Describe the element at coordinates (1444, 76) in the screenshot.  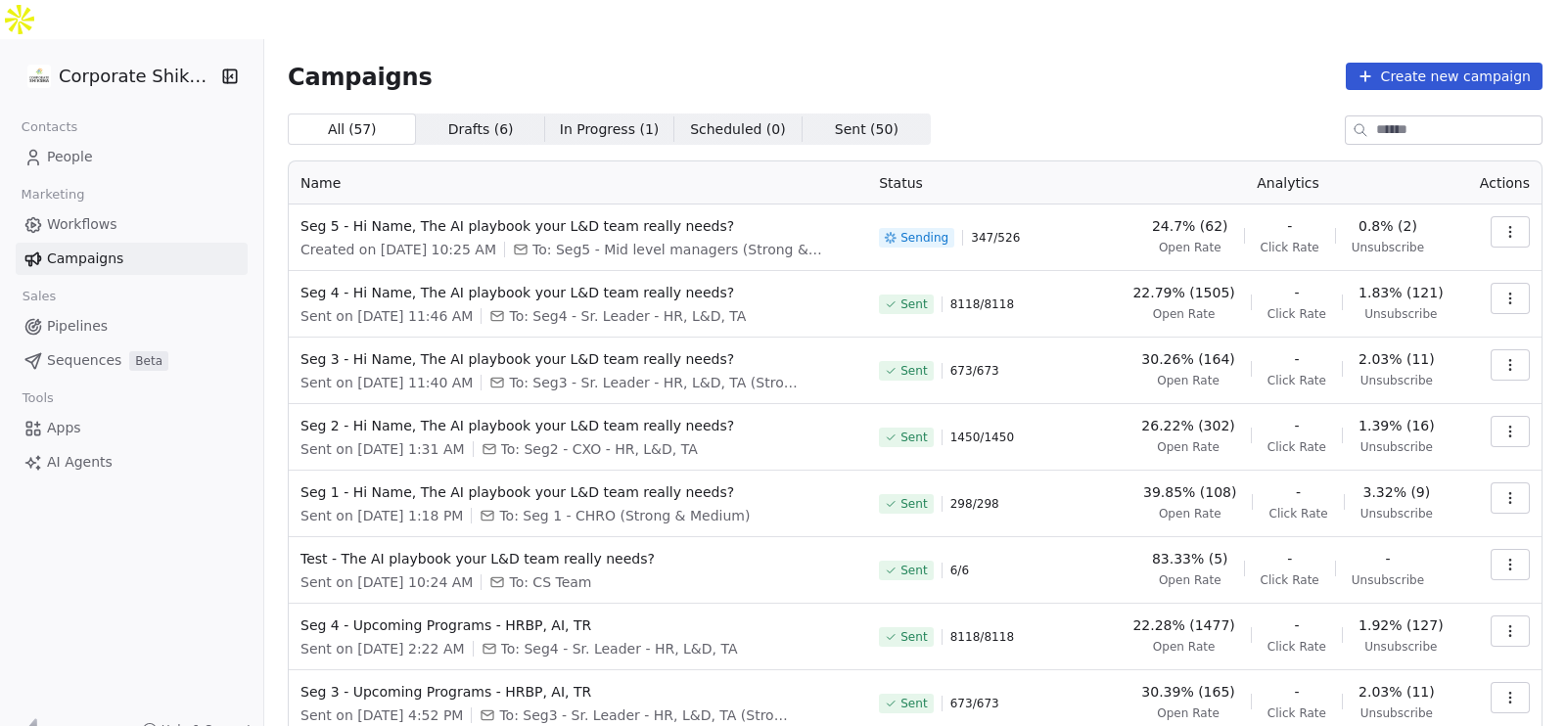
I see `button: Create new campaign` at that location.